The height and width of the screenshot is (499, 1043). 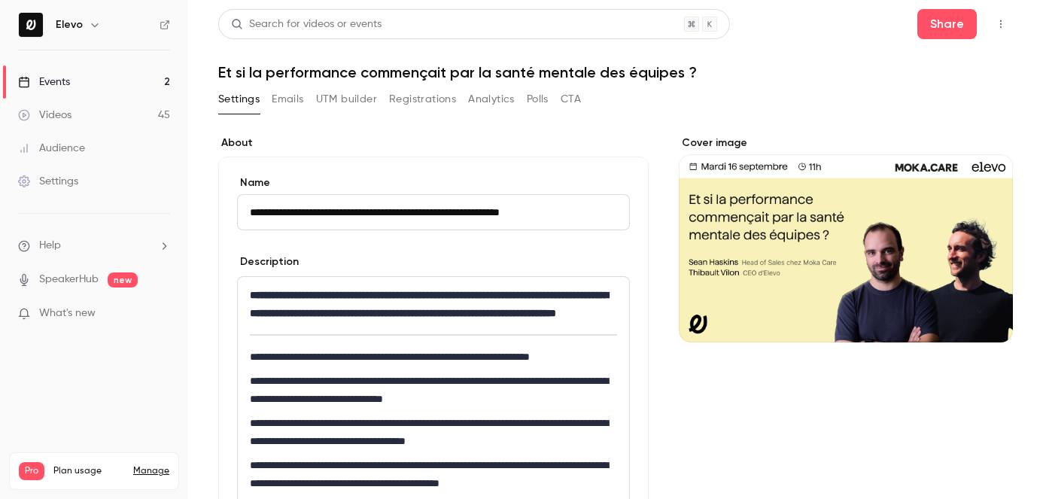 I want to click on span: Plan usage, so click(x=89, y=471).